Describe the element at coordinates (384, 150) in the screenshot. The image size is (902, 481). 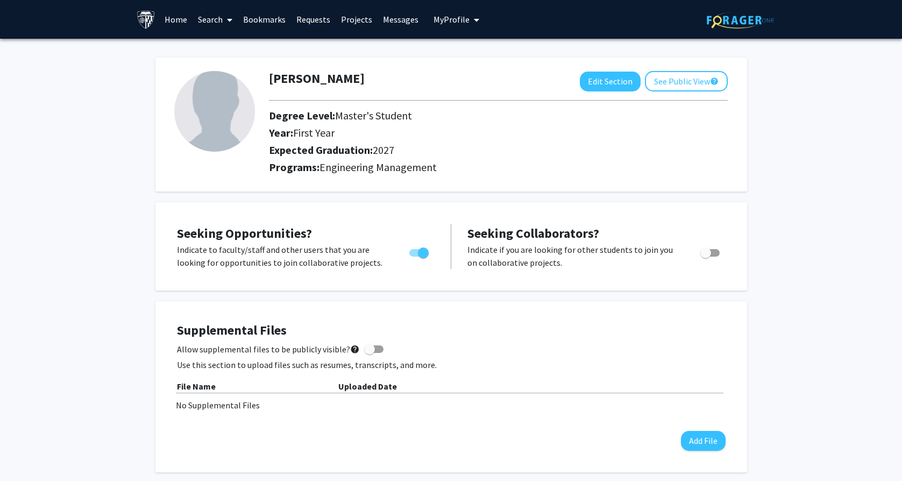
I see `span: 2027` at that location.